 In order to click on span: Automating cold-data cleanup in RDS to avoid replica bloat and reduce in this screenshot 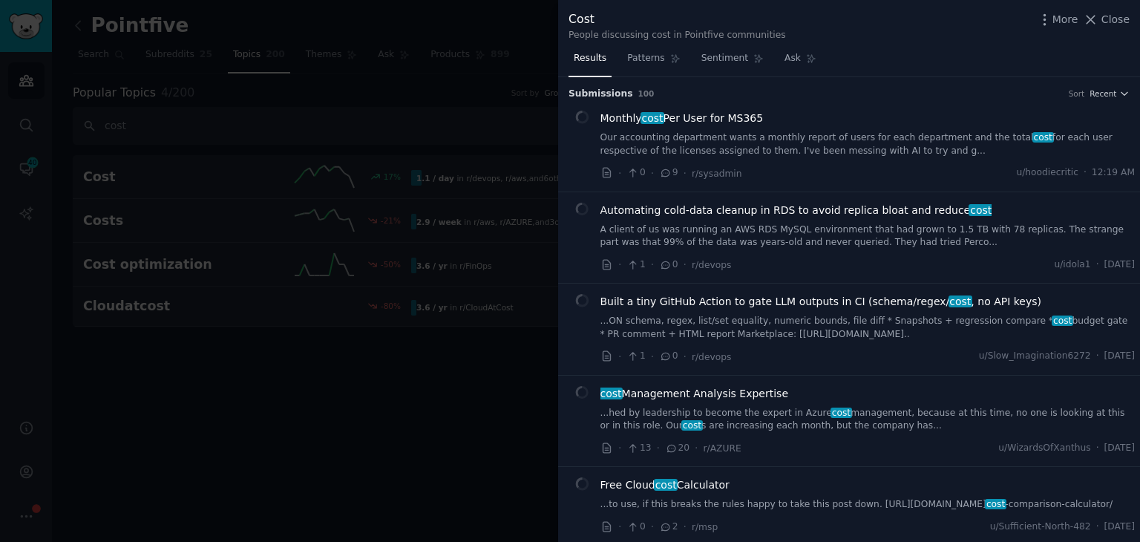, I will do `click(796, 210)`.